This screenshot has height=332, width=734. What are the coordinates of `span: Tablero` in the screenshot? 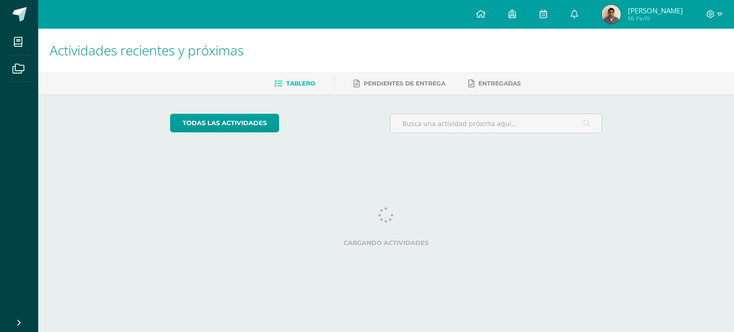 It's located at (301, 83).